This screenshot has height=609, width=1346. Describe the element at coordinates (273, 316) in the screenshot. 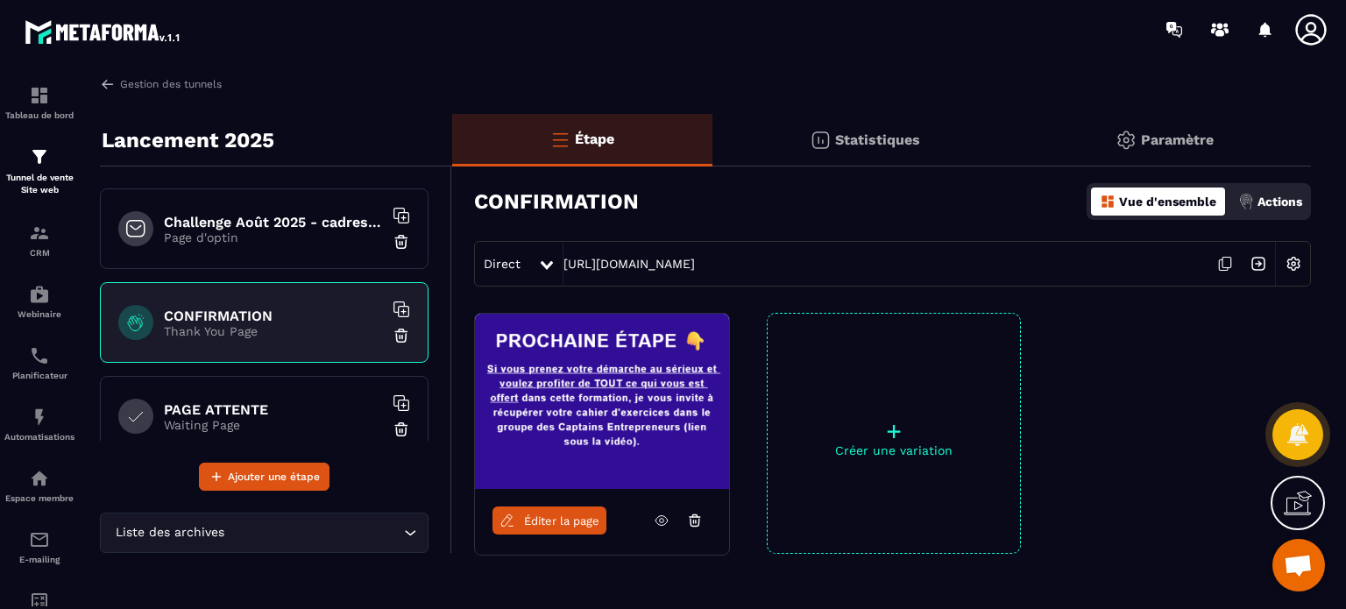

I see `h6: CONFIRMATION` at that location.